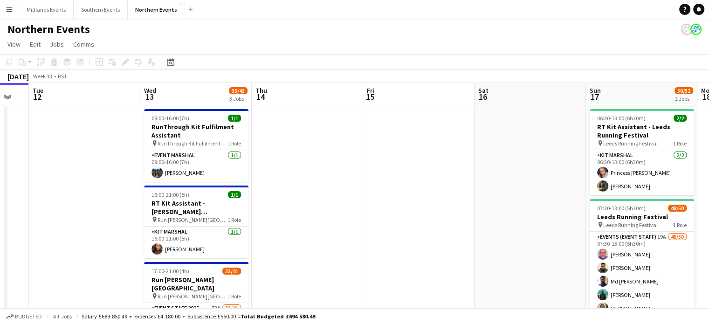 This screenshot has height=324, width=709. Describe the element at coordinates (46, 9) in the screenshot. I see `button: Midlands Events` at that location.